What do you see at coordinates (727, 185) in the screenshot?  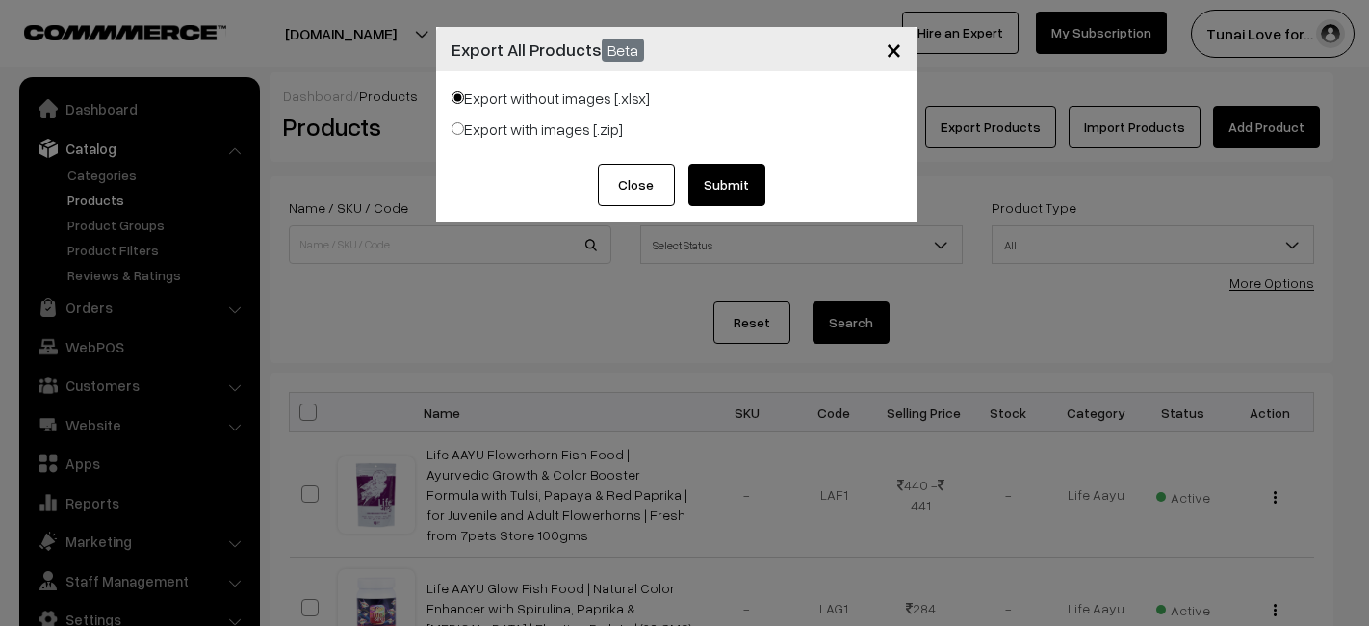 I see `button: Submit` at bounding box center [727, 185].